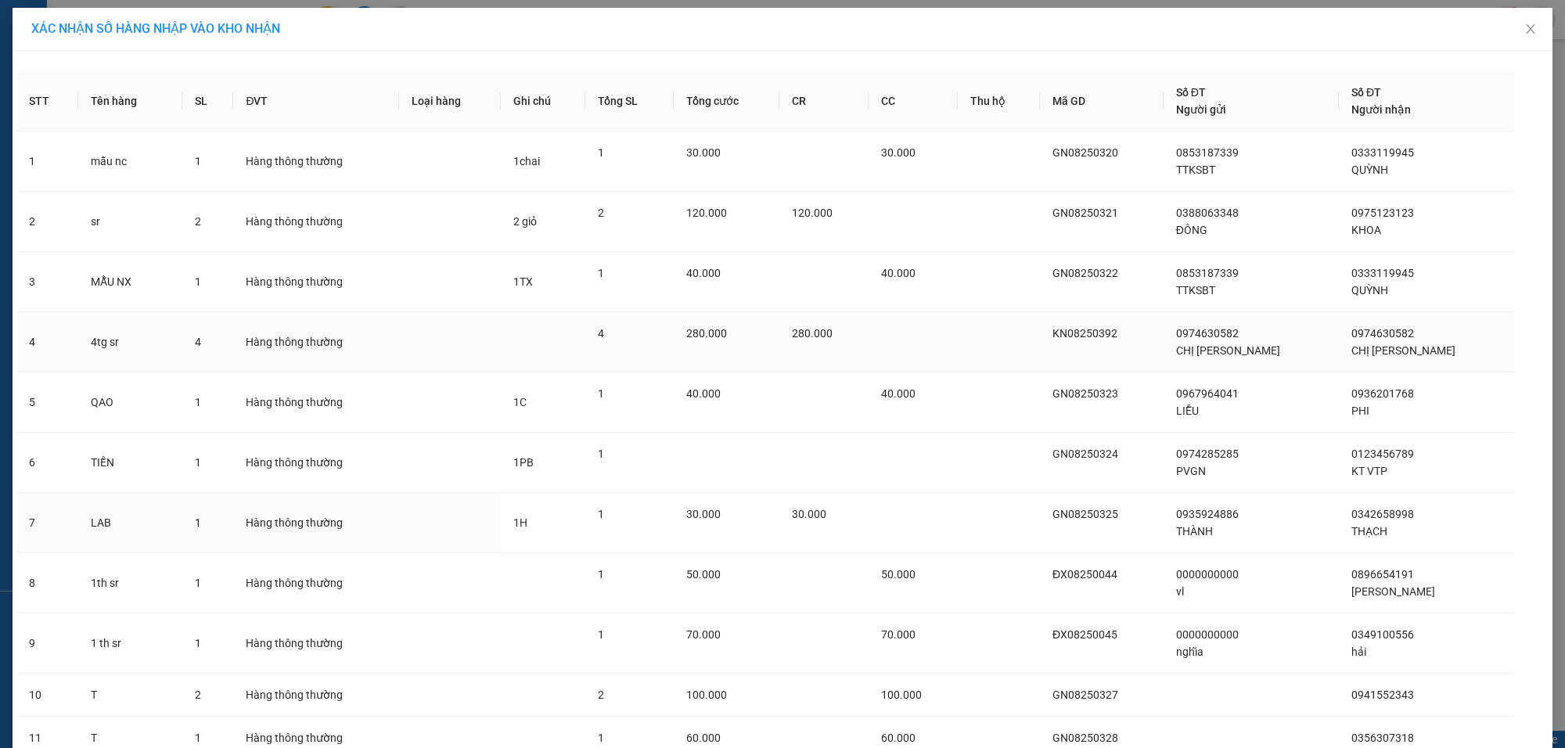 The image size is (1565, 748). Describe the element at coordinates (130, 462) in the screenshot. I see `td: TIỀN` at that location.